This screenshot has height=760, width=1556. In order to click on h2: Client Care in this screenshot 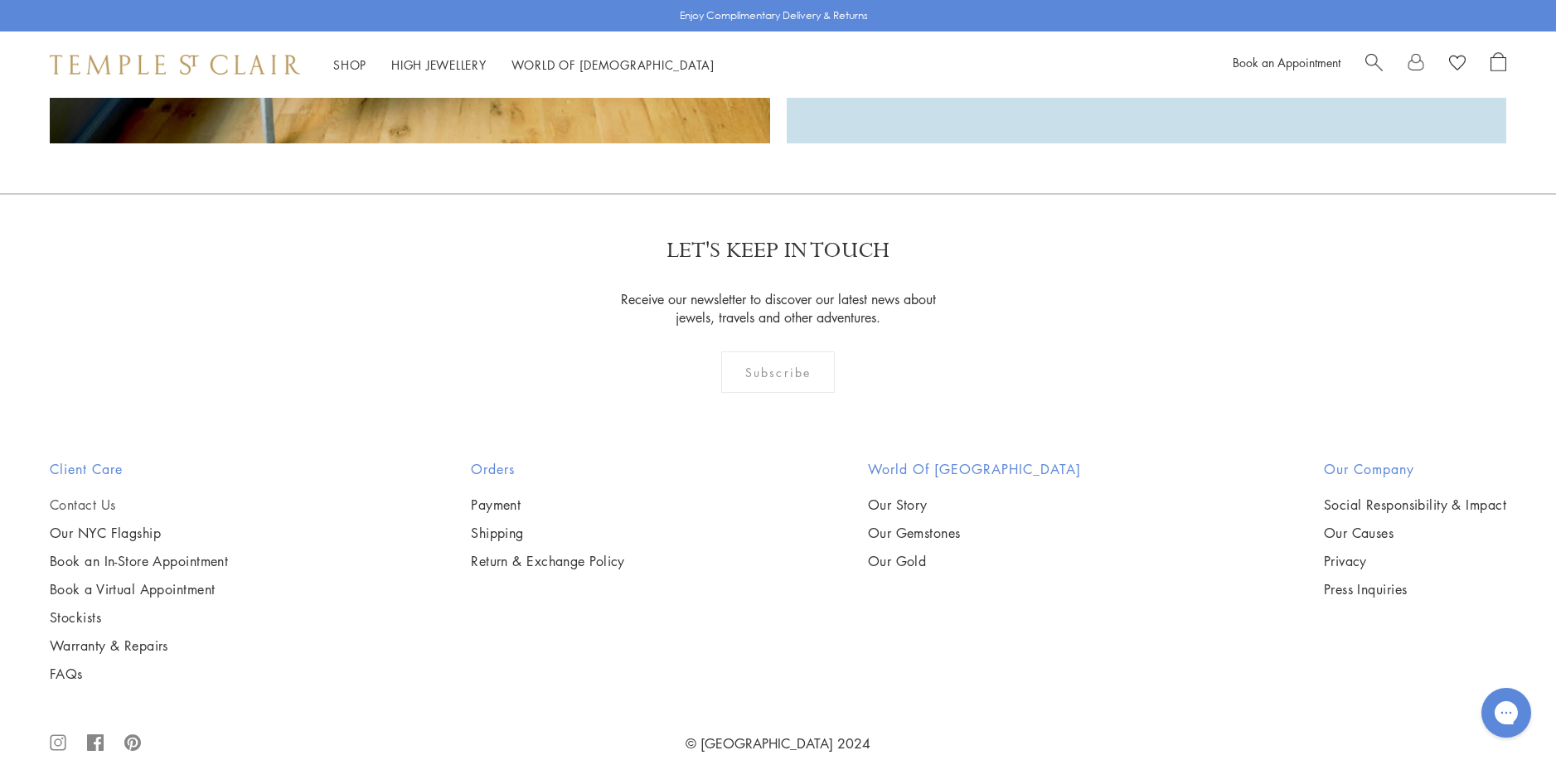, I will do `click(138, 469)`.